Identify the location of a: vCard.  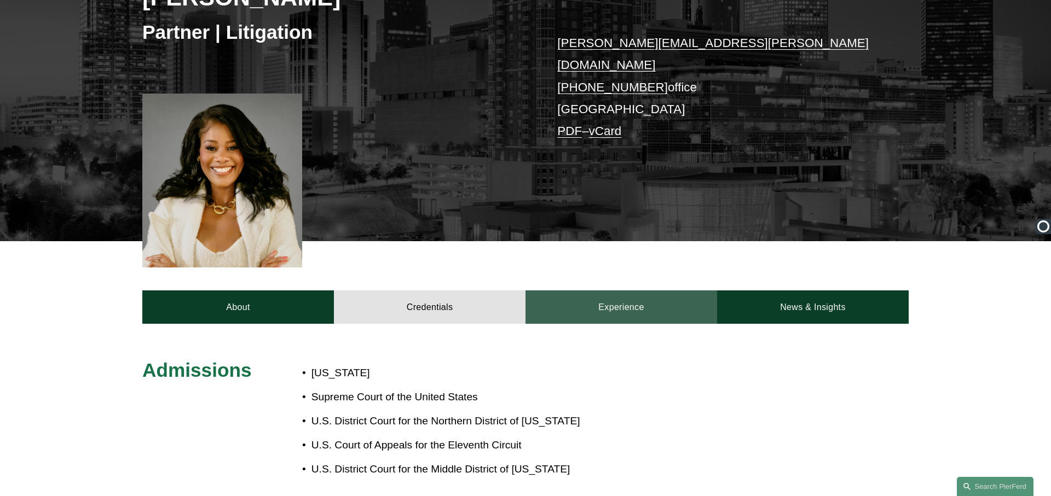
(605, 131).